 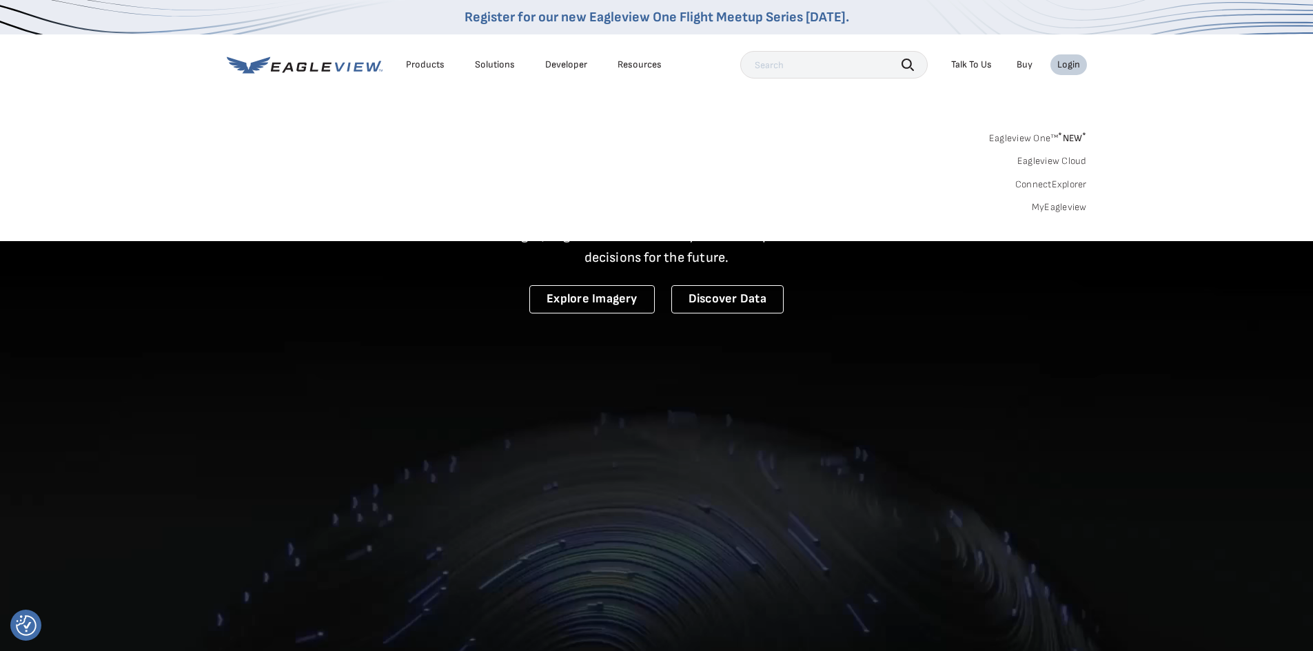 I want to click on div: Products, so click(x=425, y=65).